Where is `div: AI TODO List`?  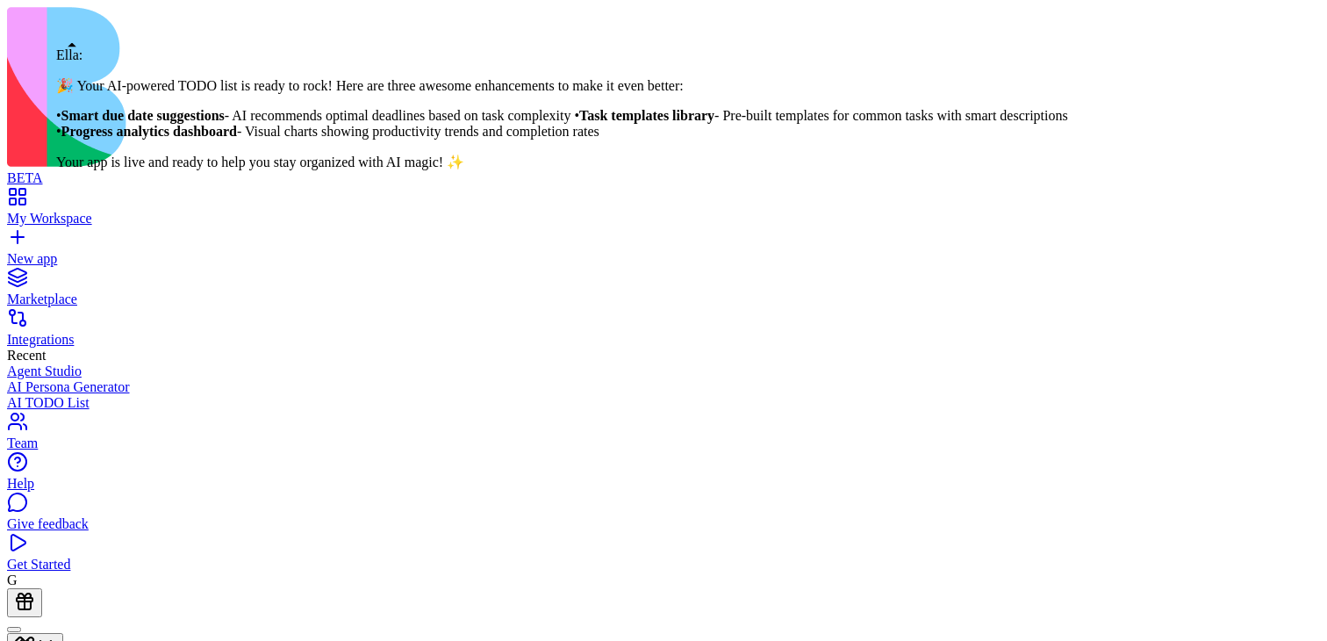 div: AI TODO List is located at coordinates (664, 403).